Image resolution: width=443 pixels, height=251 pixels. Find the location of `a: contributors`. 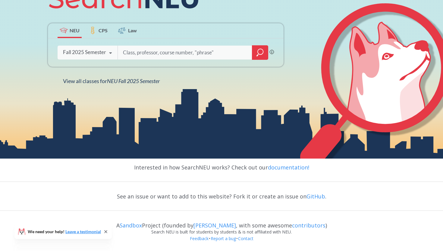

a: contributors is located at coordinates (309, 225).